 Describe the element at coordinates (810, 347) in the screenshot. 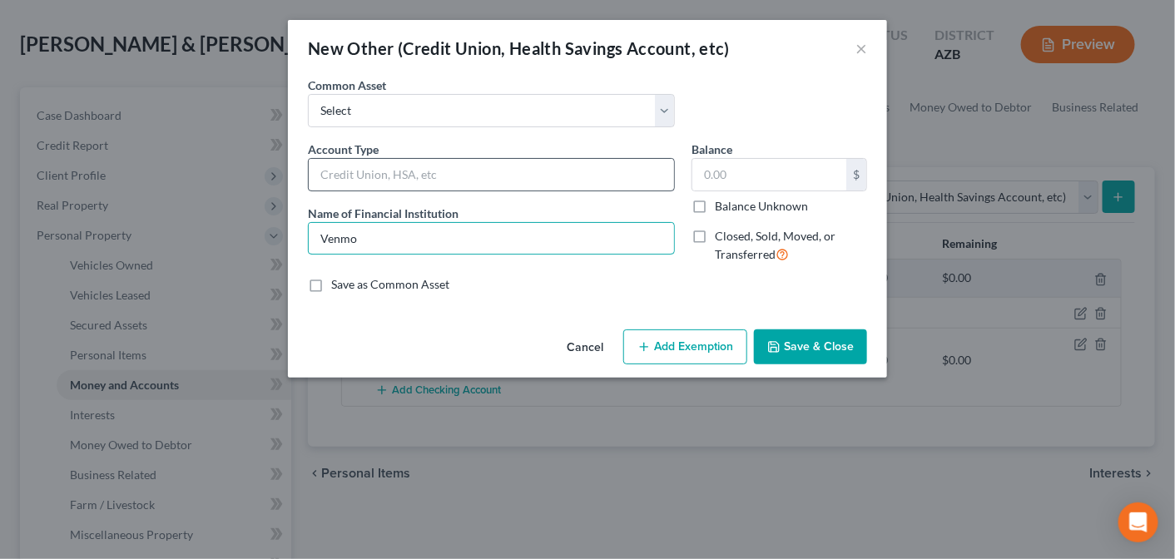

I see `button: Save & Close` at that location.